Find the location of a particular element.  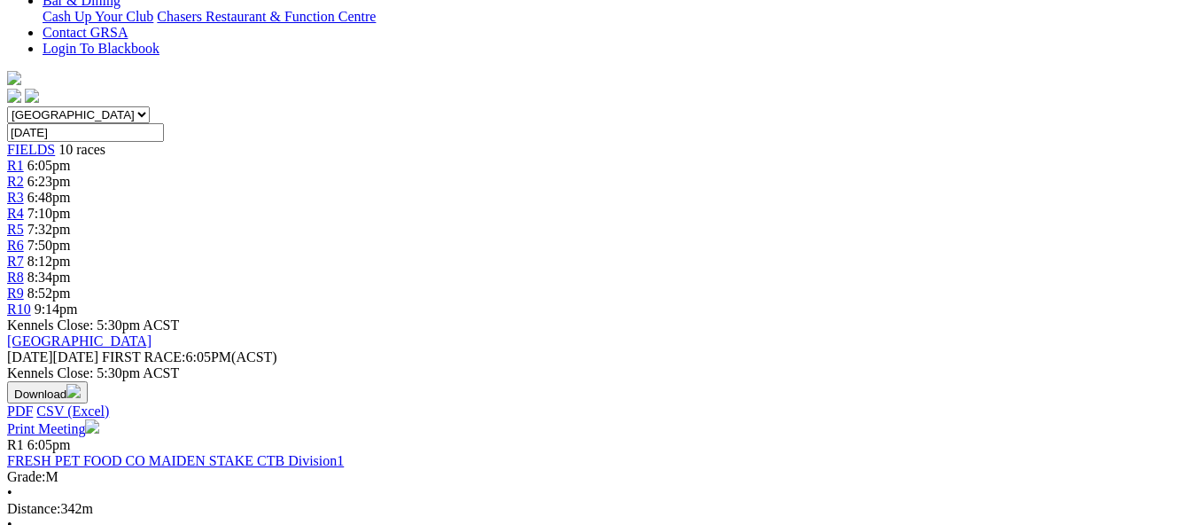

span: R10 is located at coordinates (19, 308).